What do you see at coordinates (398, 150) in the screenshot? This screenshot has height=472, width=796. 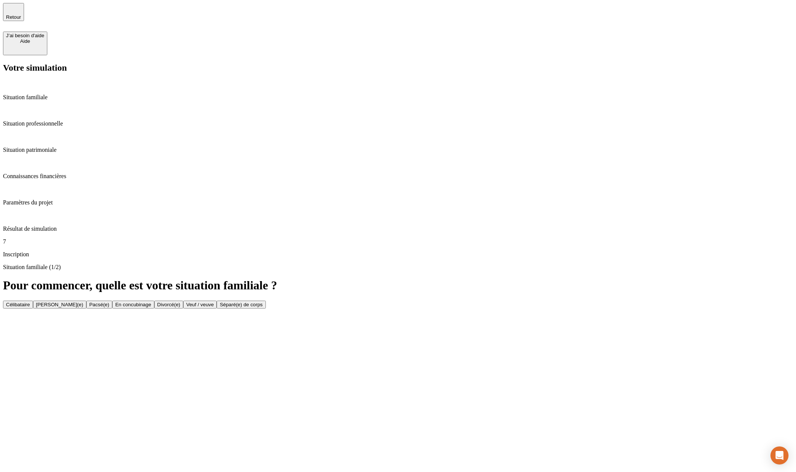 I see `p: Situation patrimoniale` at bounding box center [398, 150].